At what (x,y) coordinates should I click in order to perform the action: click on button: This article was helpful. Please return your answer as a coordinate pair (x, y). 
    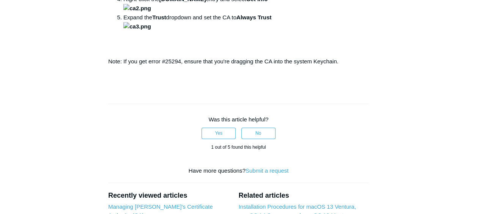
    Looking at the image, I should click on (219, 133).